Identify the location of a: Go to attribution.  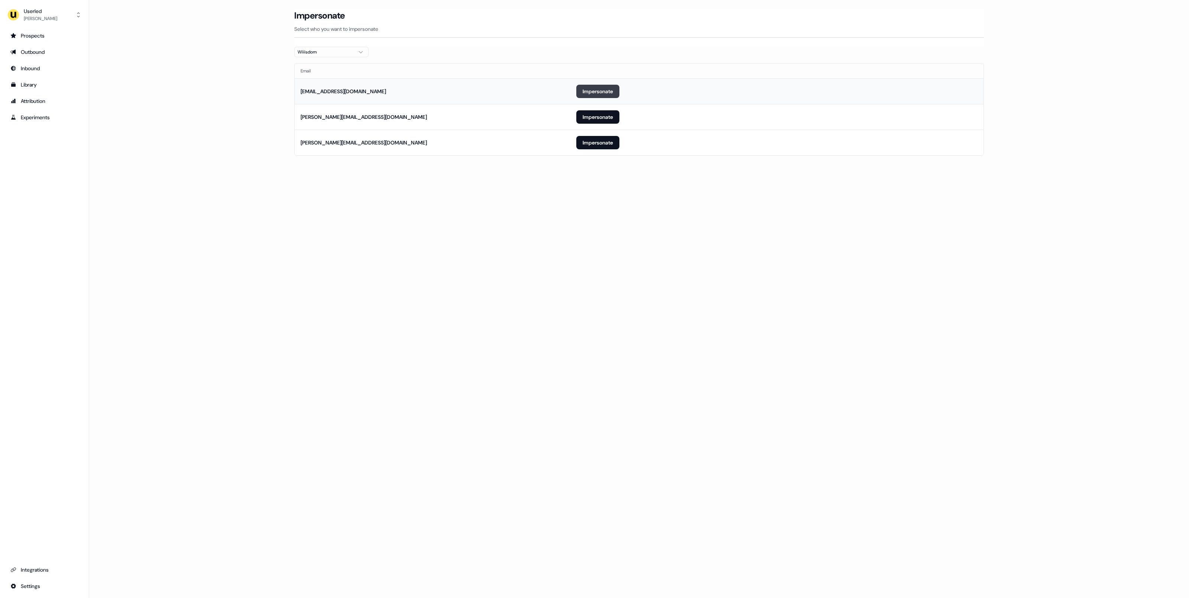
(44, 101).